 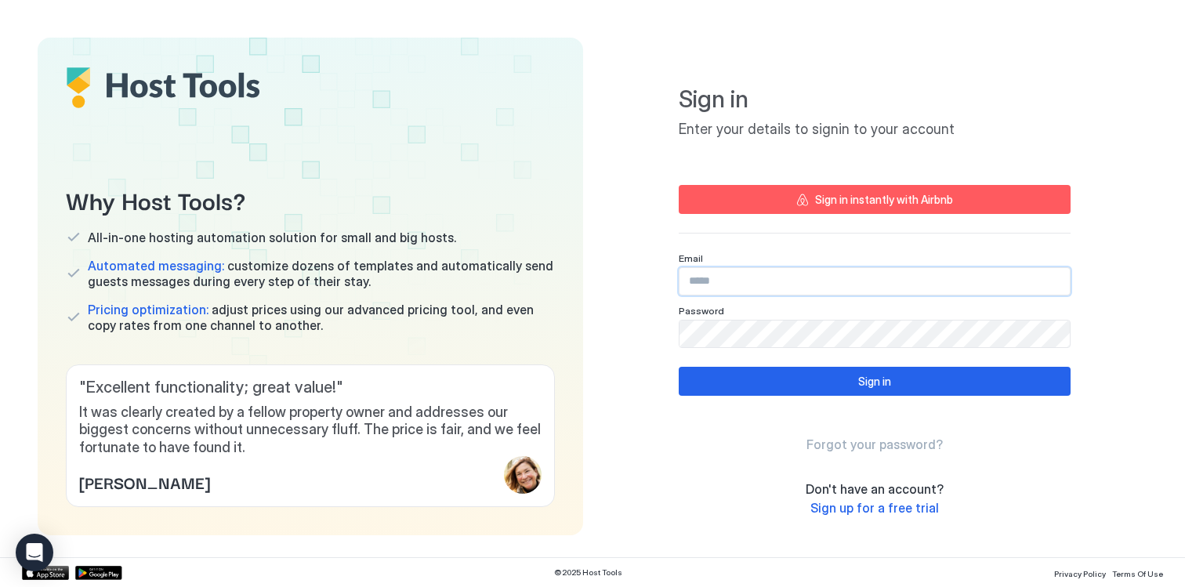 I want to click on button: Sign in instantly with Airbnb, so click(x=875, y=199).